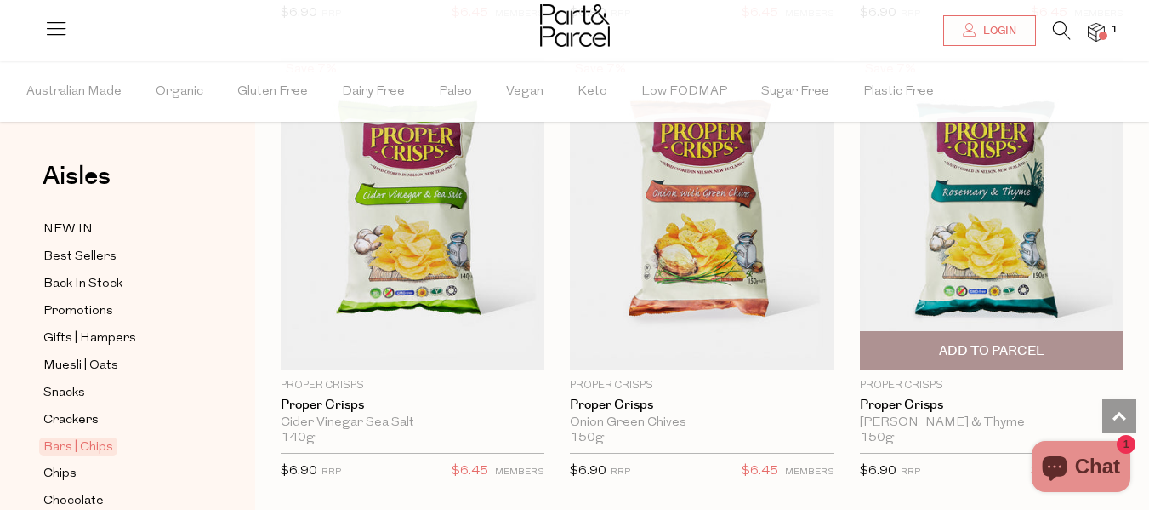 The image size is (1149, 510). What do you see at coordinates (121, 473) in the screenshot?
I see `a: Chips` at bounding box center [121, 473].